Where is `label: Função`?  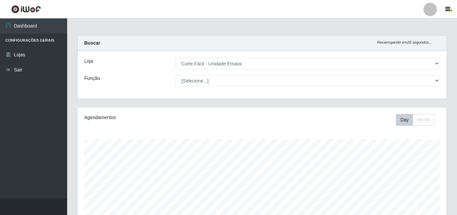
label: Função is located at coordinates (92, 78).